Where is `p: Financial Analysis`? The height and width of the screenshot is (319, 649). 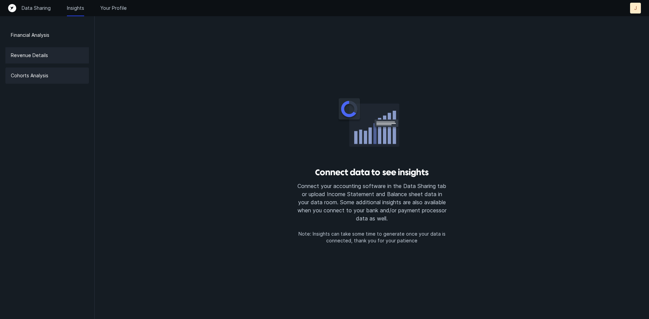 p: Financial Analysis is located at coordinates (30, 35).